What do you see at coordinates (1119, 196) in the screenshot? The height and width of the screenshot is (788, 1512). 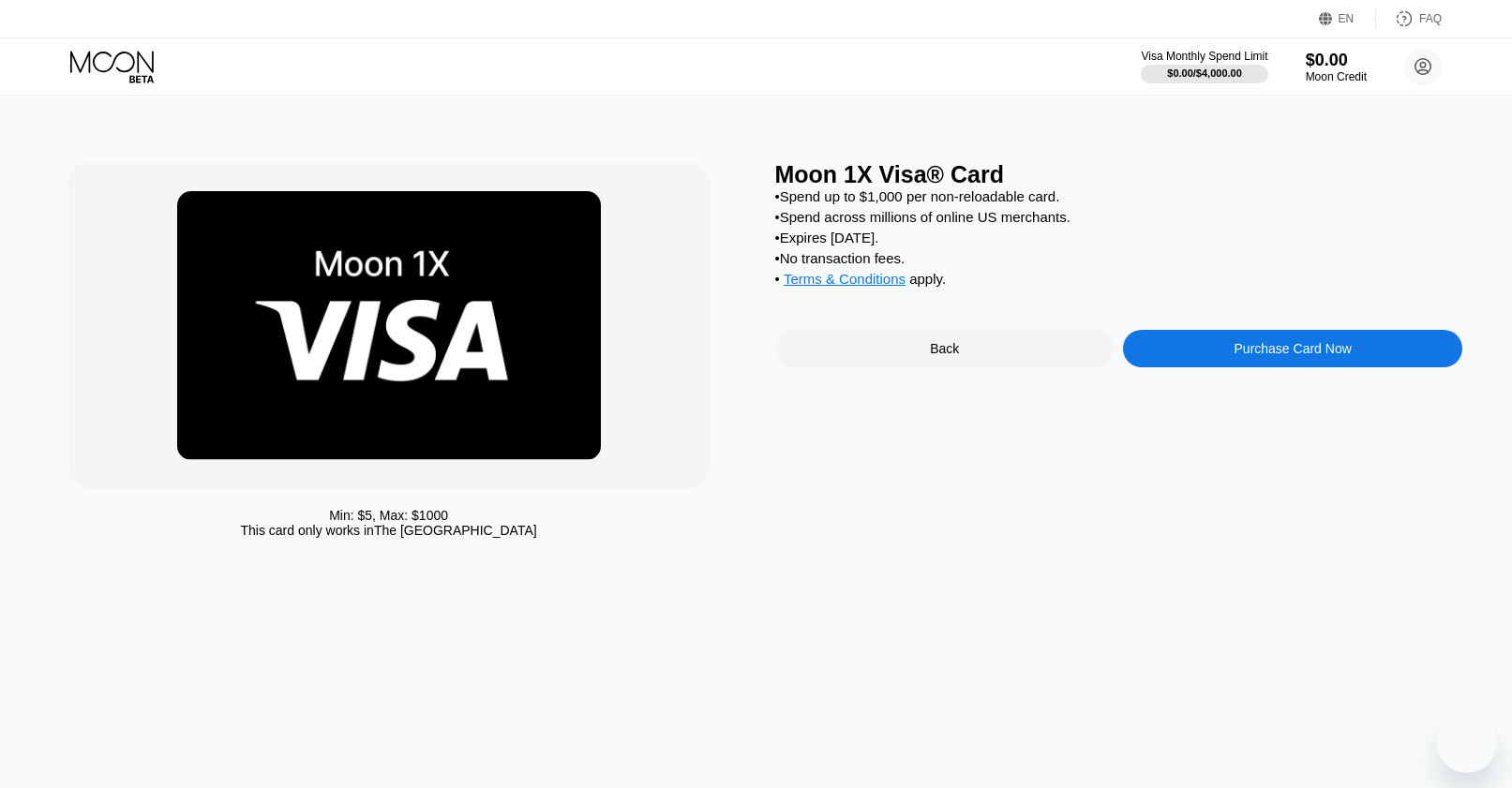 I see `div: • Spend up to $1,000 per non-reloadable card.` at bounding box center [1119, 196].